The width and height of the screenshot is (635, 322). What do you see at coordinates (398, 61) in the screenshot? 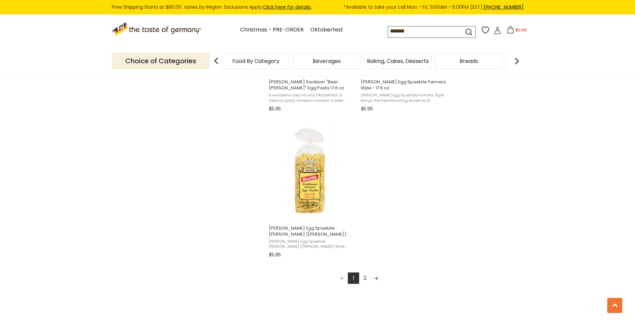
I see `span: Baking, Cakes, Desserts` at bounding box center [398, 61].